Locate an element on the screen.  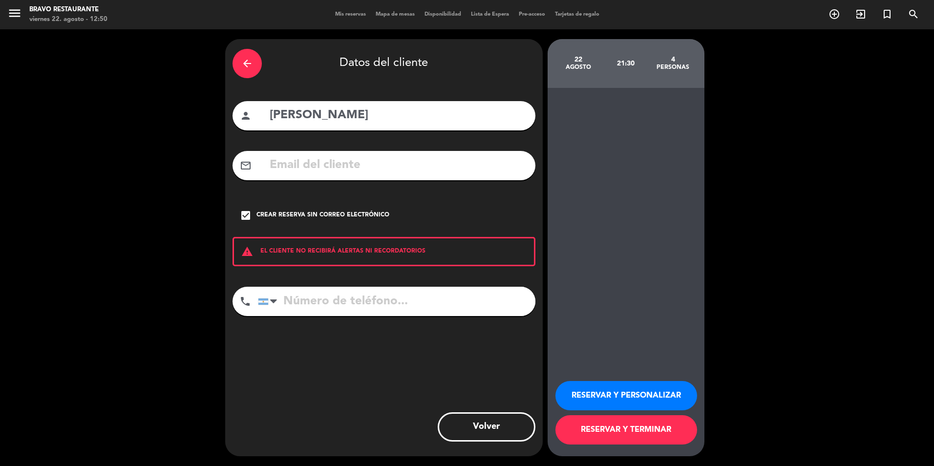
span: Mapa de mesas is located at coordinates (395, 14).